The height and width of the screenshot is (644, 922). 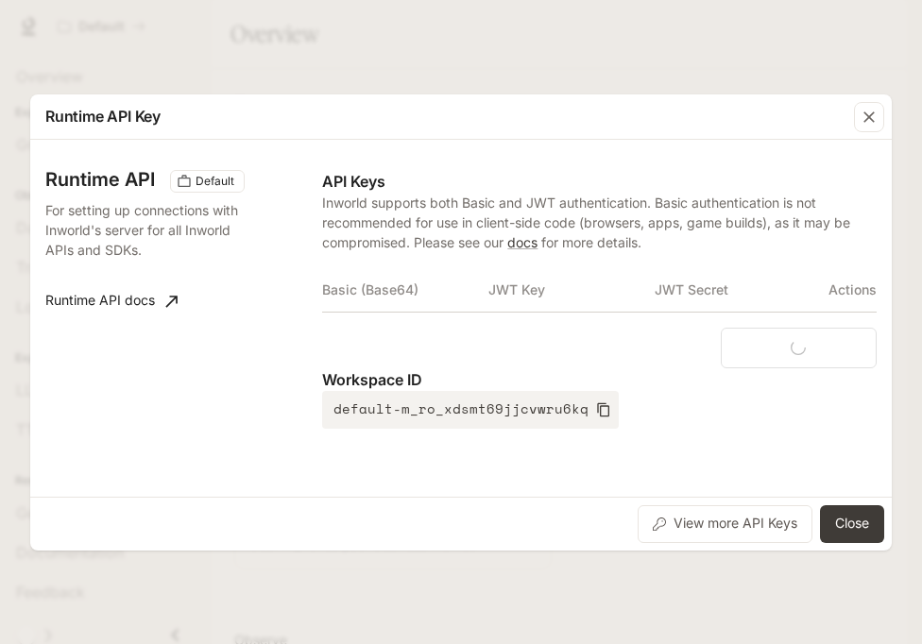 I want to click on p: Workspace ID, so click(x=599, y=380).